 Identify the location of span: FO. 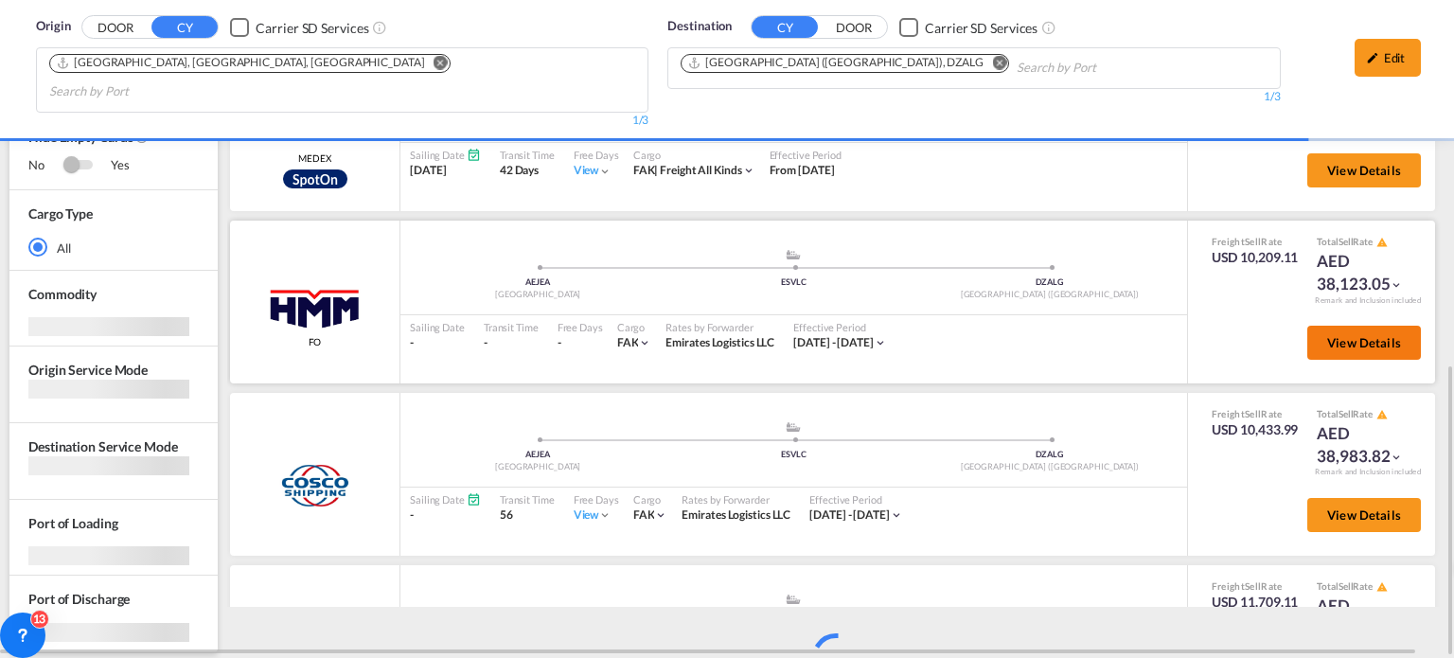
(315, 342).